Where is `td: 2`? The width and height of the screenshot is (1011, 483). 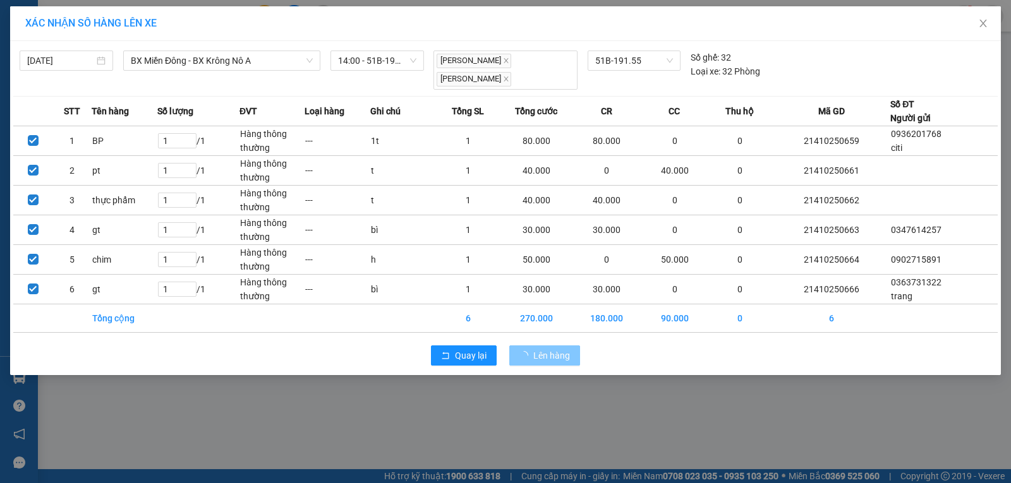 td: 2 is located at coordinates (72, 170).